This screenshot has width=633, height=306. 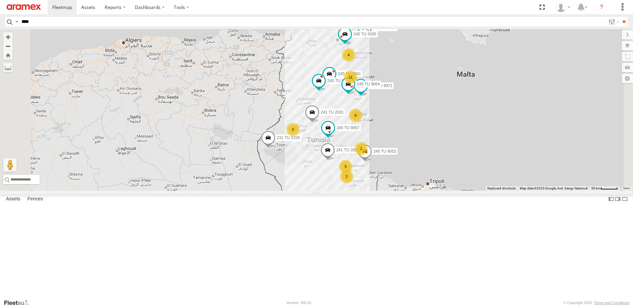 What do you see at coordinates (332, 112) in the screenshot?
I see `span: 241 TU 2031` at bounding box center [332, 112].